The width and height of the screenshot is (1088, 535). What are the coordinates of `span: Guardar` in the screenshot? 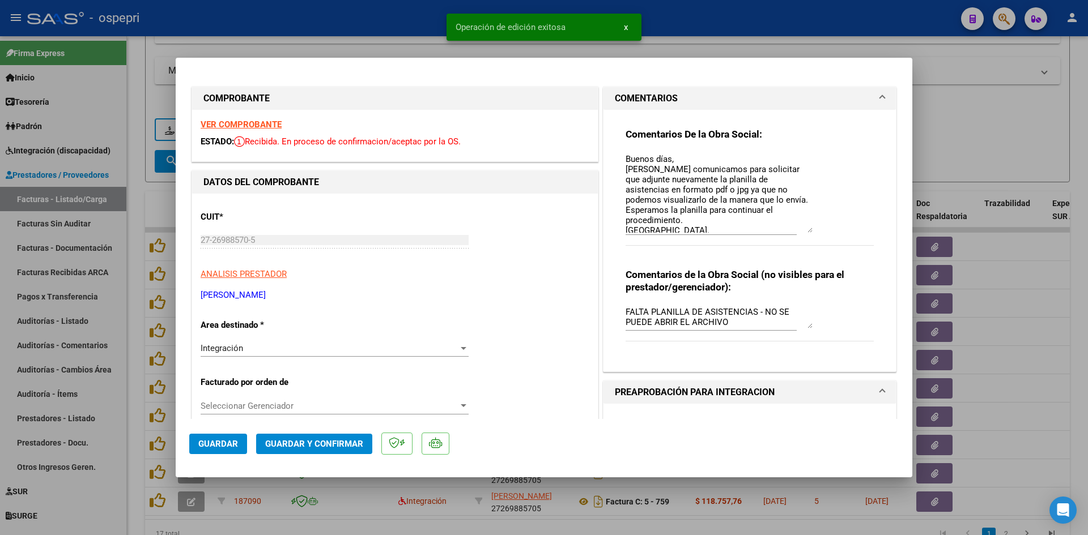 It's located at (218, 444).